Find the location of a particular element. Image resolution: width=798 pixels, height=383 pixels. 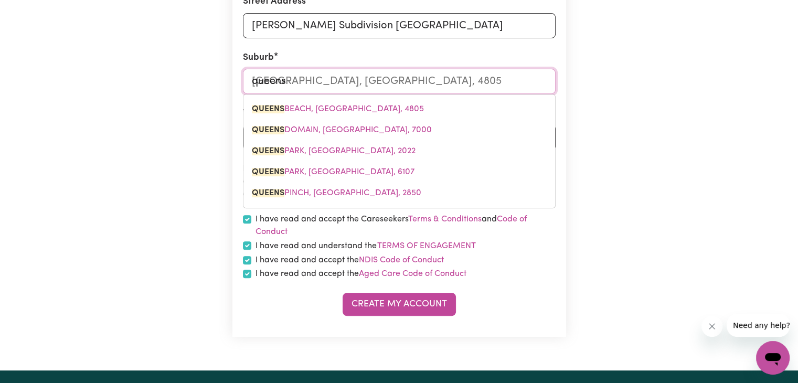

button: Create My Account is located at coordinates (399, 304).